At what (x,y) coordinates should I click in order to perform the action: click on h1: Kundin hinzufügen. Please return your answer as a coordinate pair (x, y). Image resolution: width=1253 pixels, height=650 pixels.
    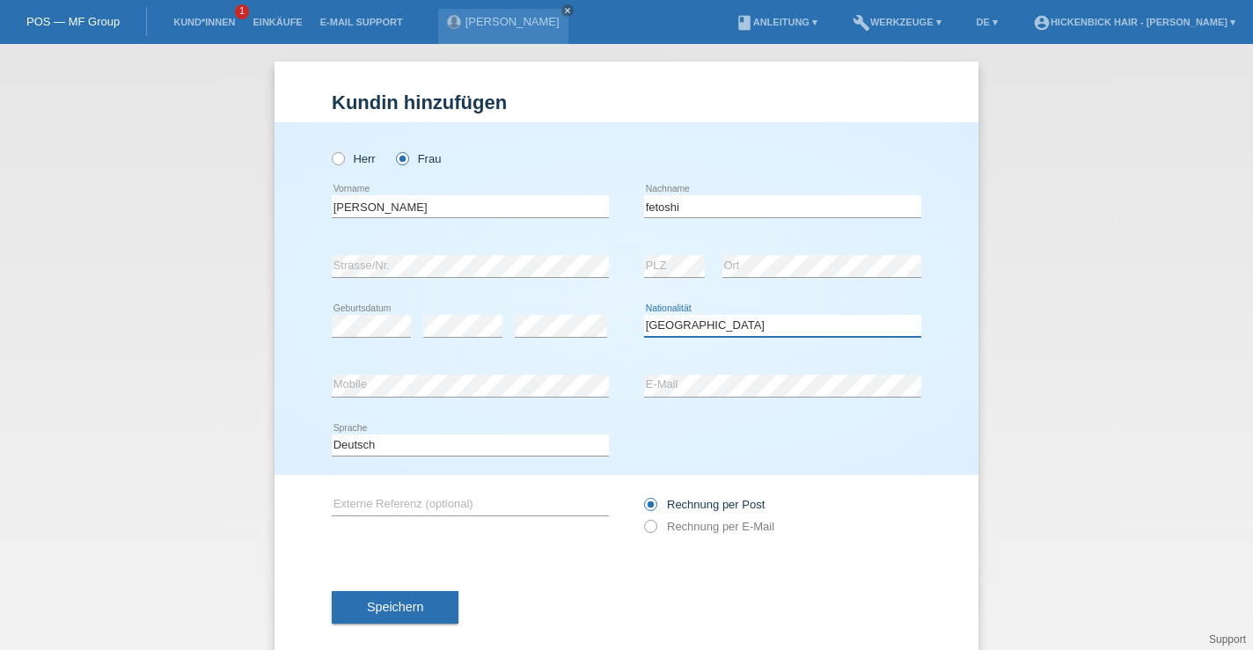
    Looking at the image, I should click on (626, 102).